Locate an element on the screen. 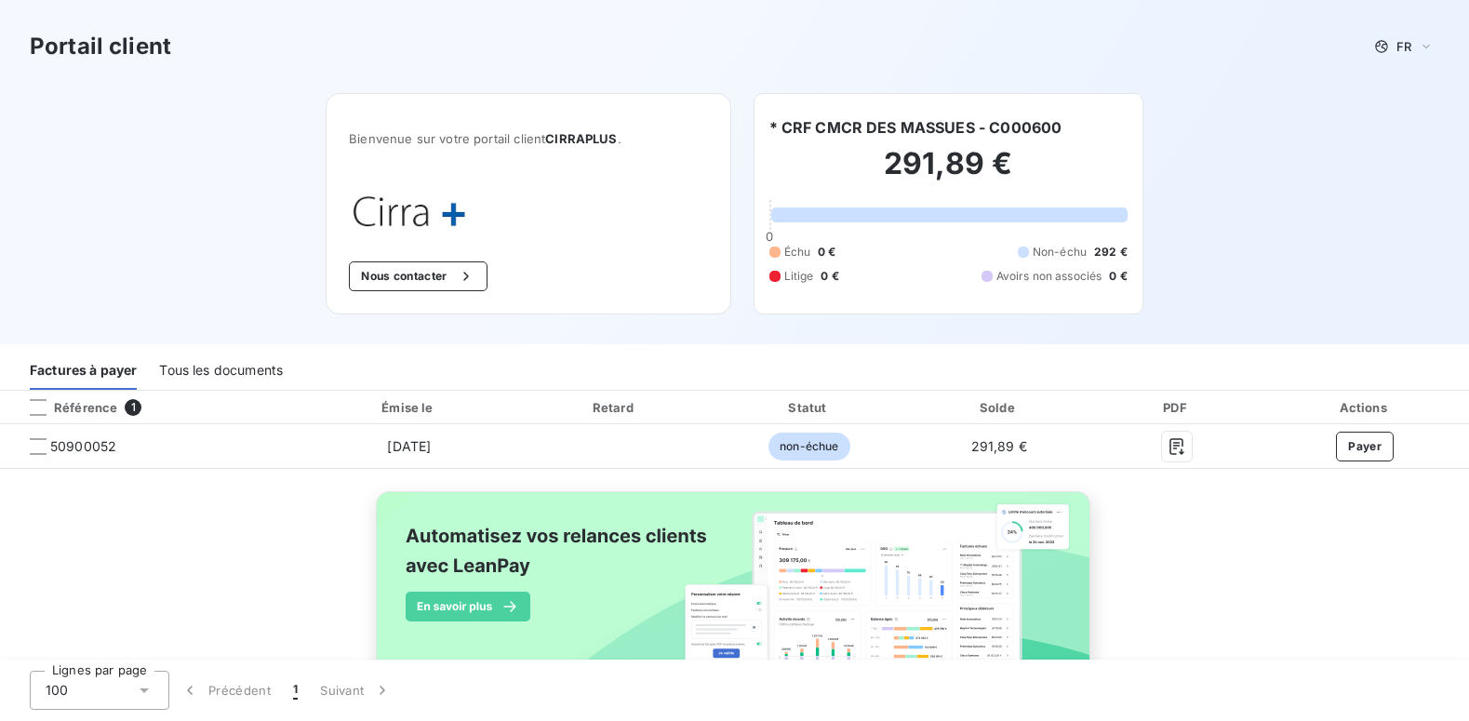  h6: * CRF CMCR DES MASSUES - C000600 is located at coordinates (916, 127).